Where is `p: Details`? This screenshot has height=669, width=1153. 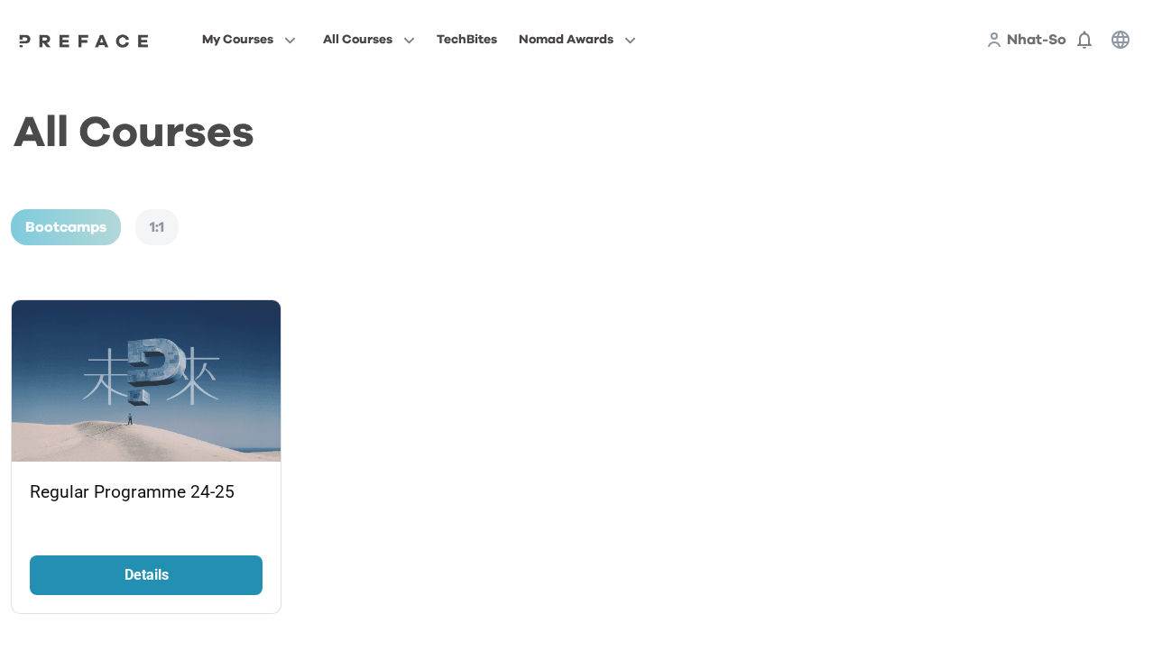
p: Details is located at coordinates (146, 576).